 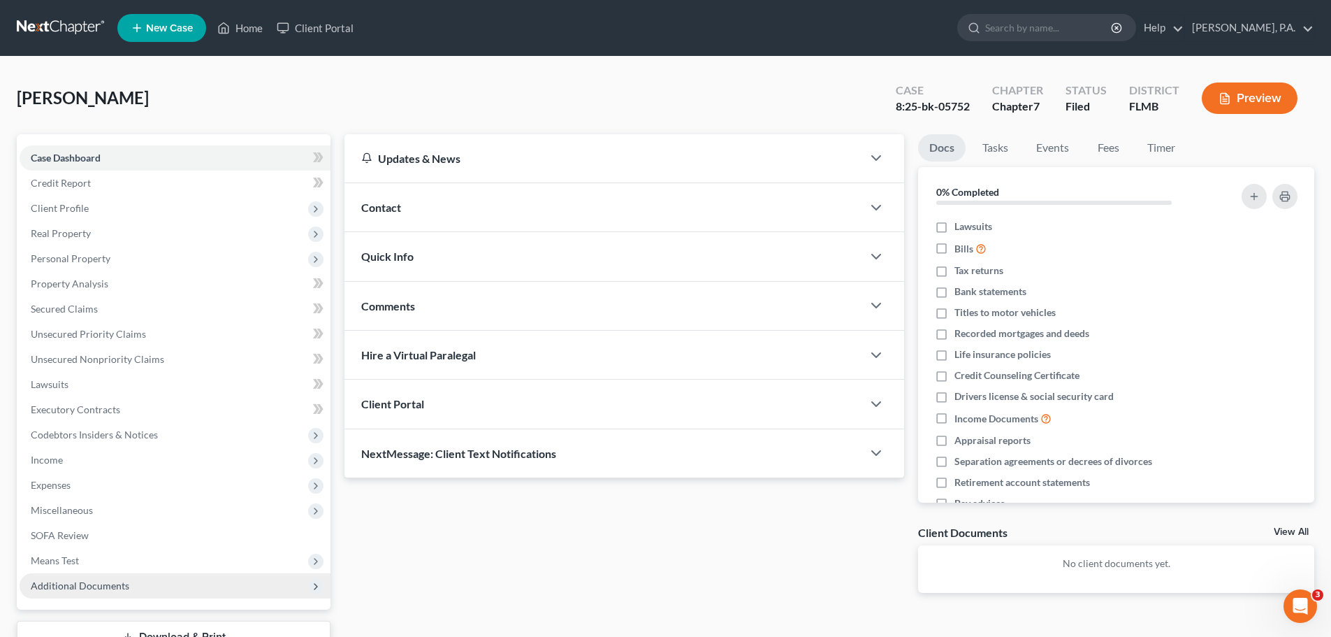 I want to click on span: NextMessage: Client Text Notifications, so click(x=458, y=453).